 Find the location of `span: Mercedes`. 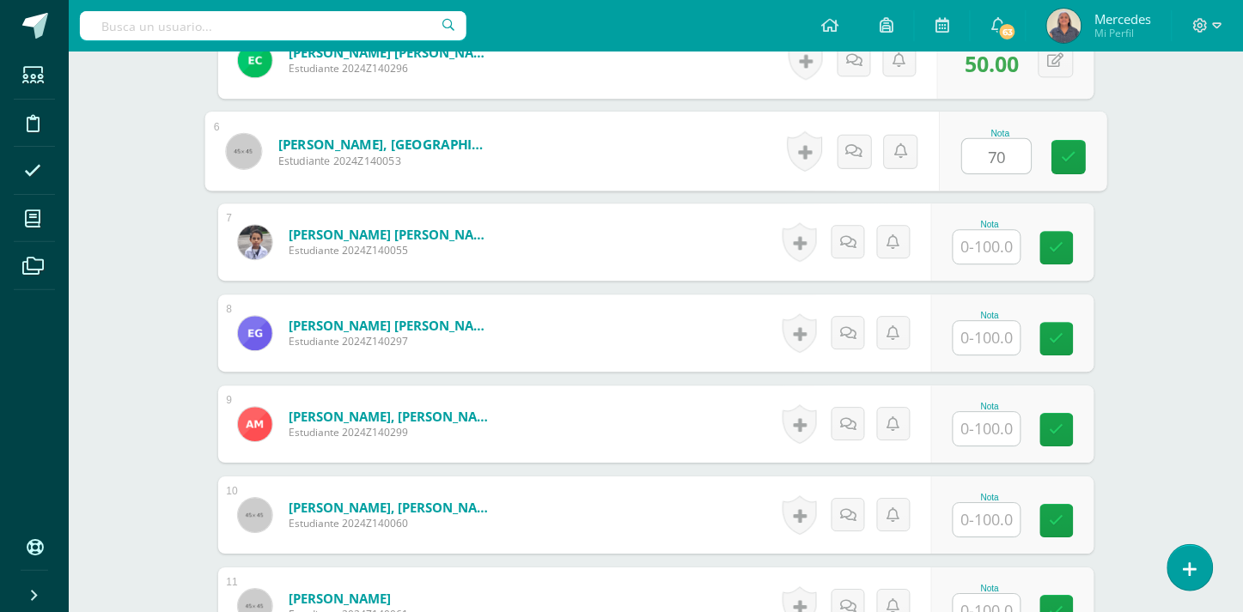

span: Mercedes is located at coordinates (1123, 19).